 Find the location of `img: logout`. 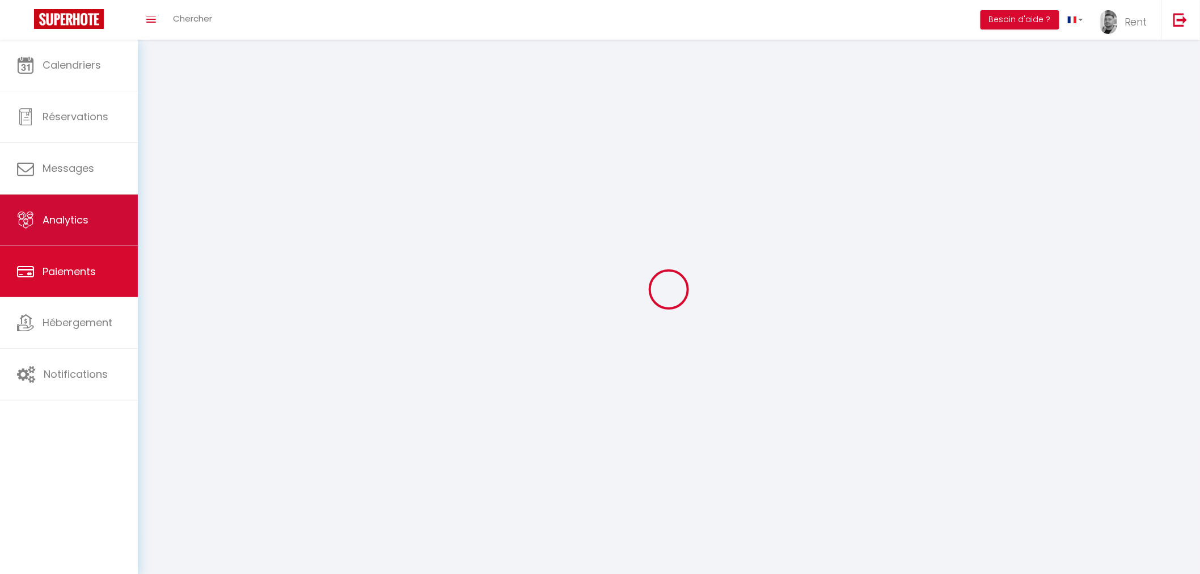

img: logout is located at coordinates (1180, 19).